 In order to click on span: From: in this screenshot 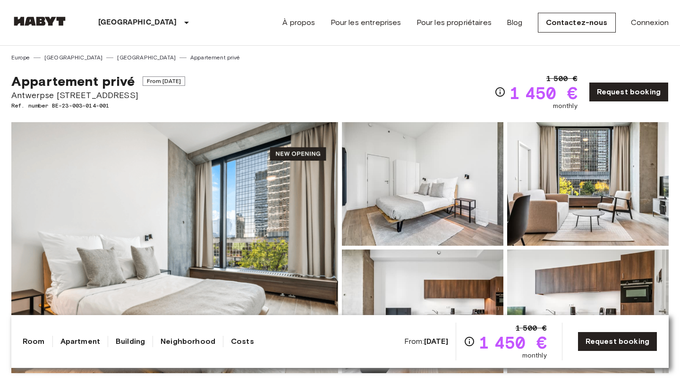, I will do `click(426, 342)`.